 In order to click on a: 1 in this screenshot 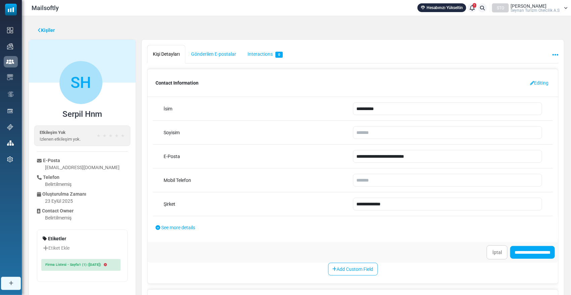, I will do `click(472, 8)`.